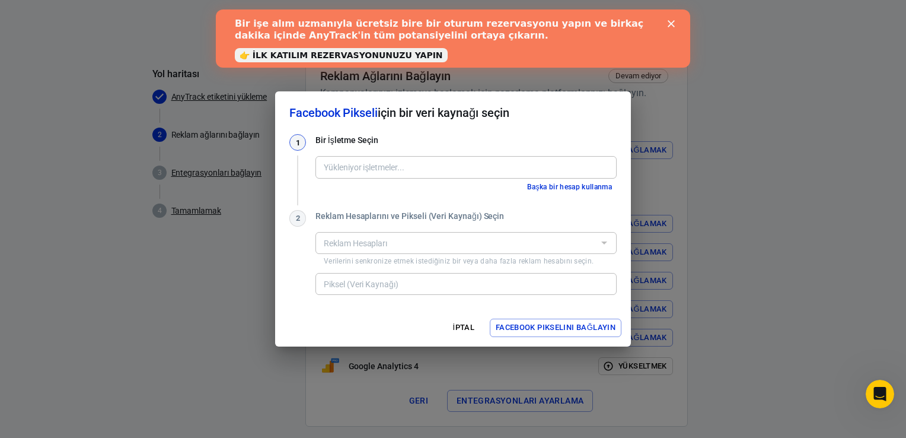  I want to click on span: Facebook Pikseli, so click(333, 113).